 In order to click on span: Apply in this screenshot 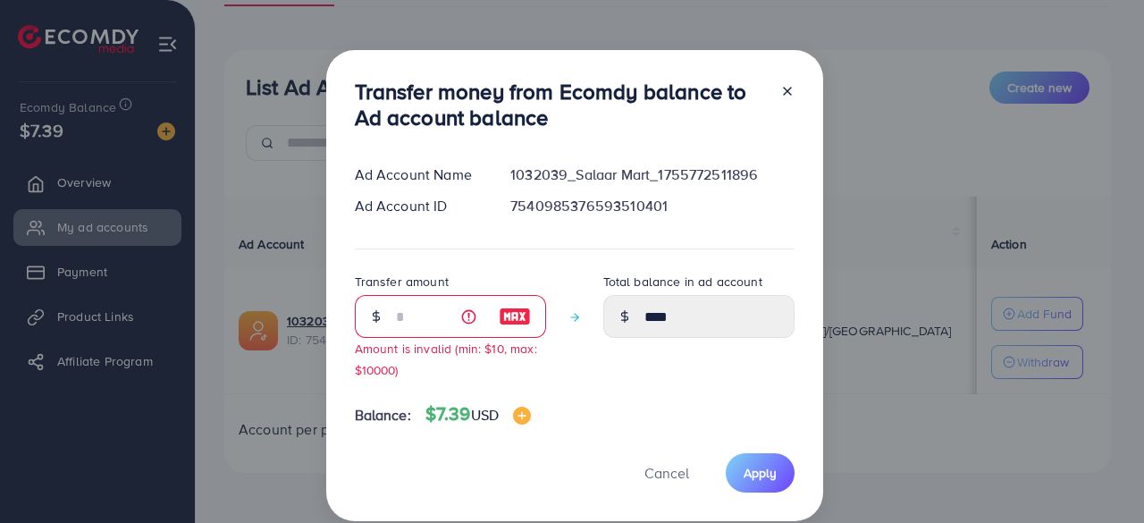, I will do `click(759, 473)`.